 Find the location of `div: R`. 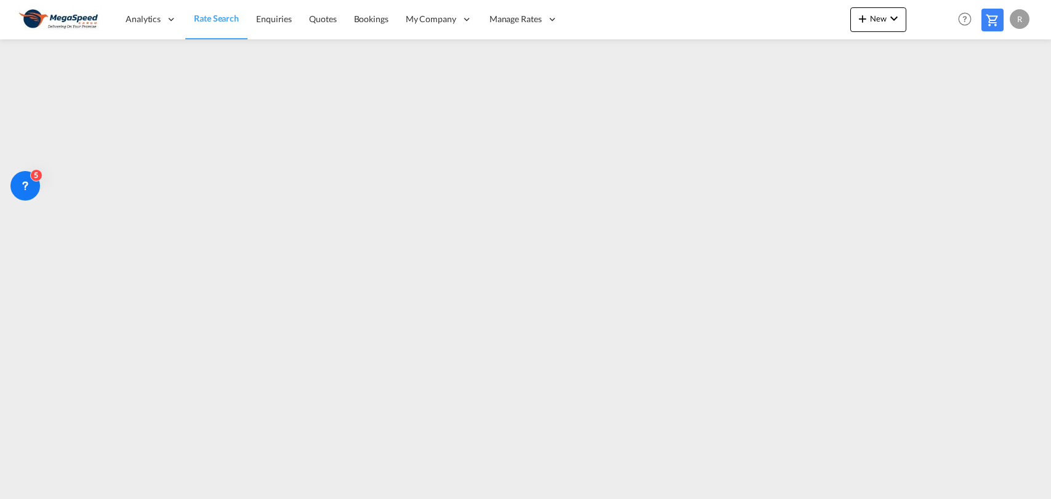

div: R is located at coordinates (1020, 19).